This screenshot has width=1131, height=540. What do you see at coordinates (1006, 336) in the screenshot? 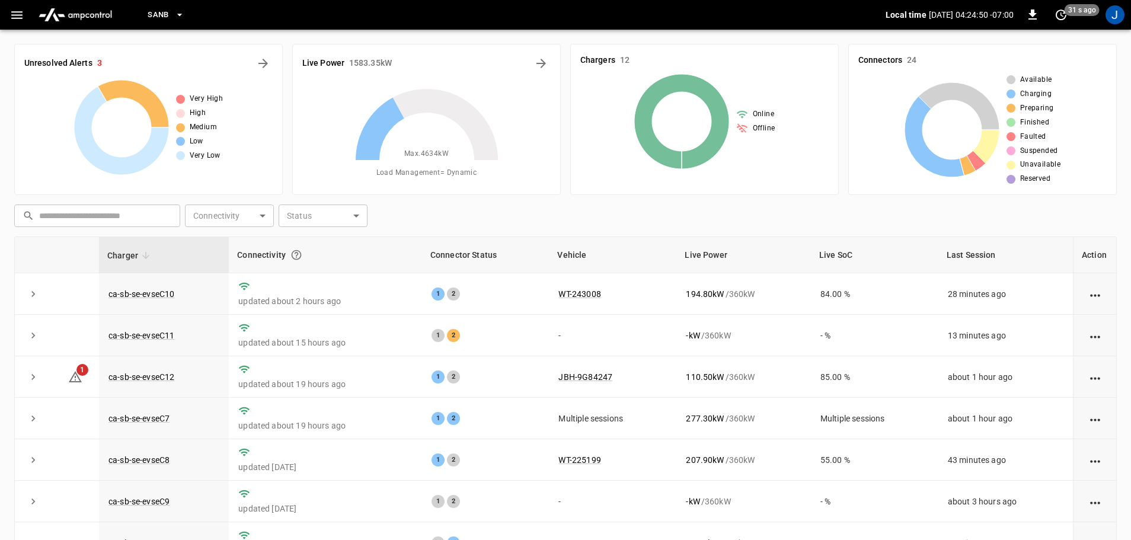
I see `td: 13 minutes ago` at bounding box center [1006, 336].